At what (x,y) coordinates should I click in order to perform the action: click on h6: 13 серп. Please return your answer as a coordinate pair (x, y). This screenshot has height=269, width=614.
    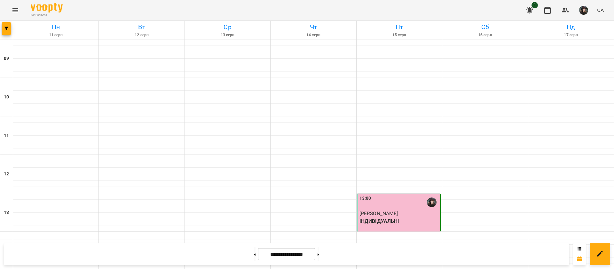
    Looking at the image, I should click on (228, 35).